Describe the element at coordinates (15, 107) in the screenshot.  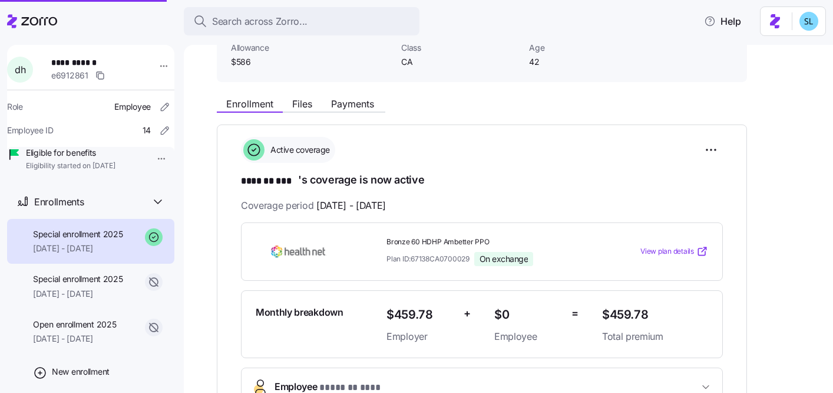
I see `span: Role` at that location.